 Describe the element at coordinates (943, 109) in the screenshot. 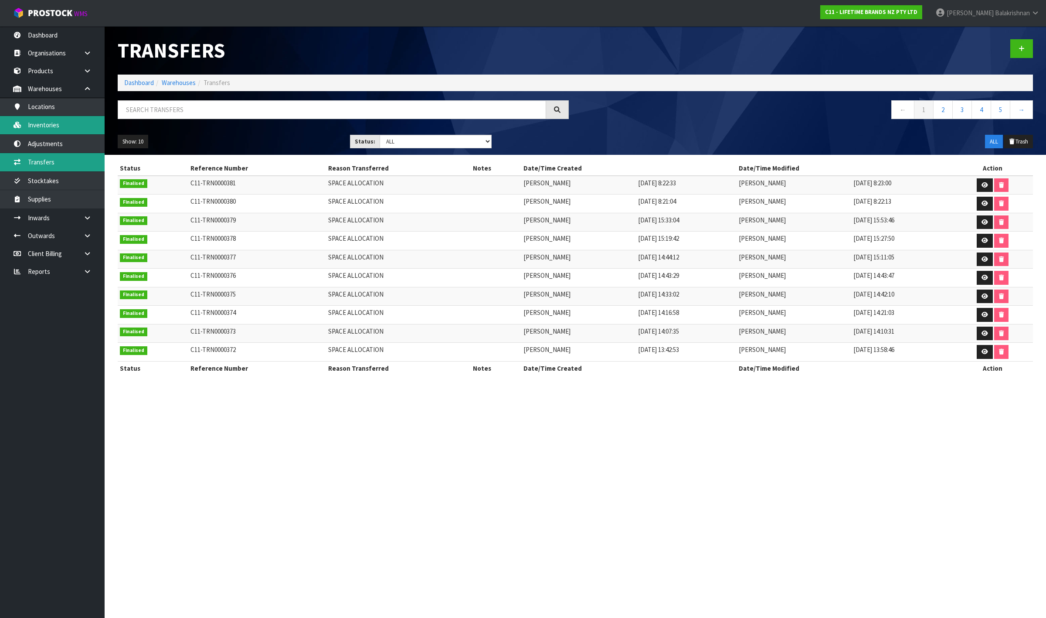

I see `a: 2` at that location.